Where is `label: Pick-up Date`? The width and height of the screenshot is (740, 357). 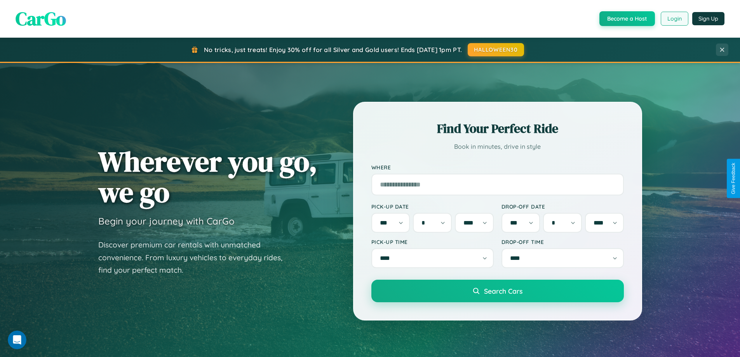 label: Pick-up Date is located at coordinates (432, 206).